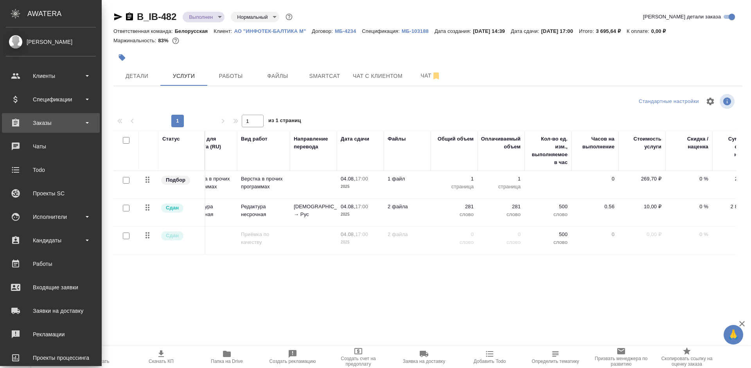 This screenshot has width=751, height=368. What do you see at coordinates (201, 17) in the screenshot?
I see `button: Выполнен` at bounding box center [201, 17].